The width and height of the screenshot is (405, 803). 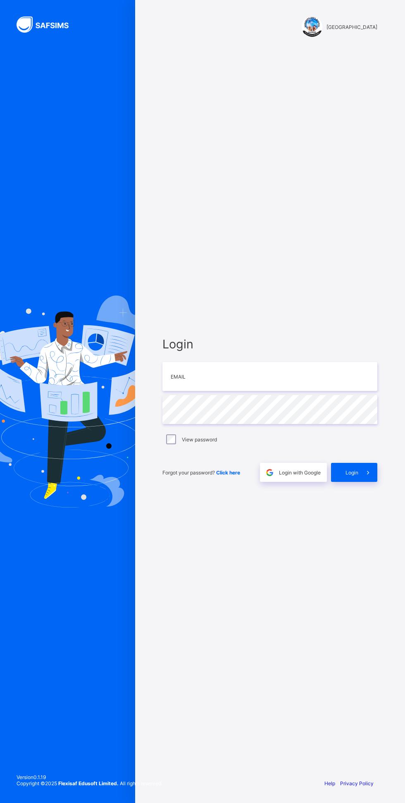 I want to click on span: Forgot your password?, so click(x=201, y=473).